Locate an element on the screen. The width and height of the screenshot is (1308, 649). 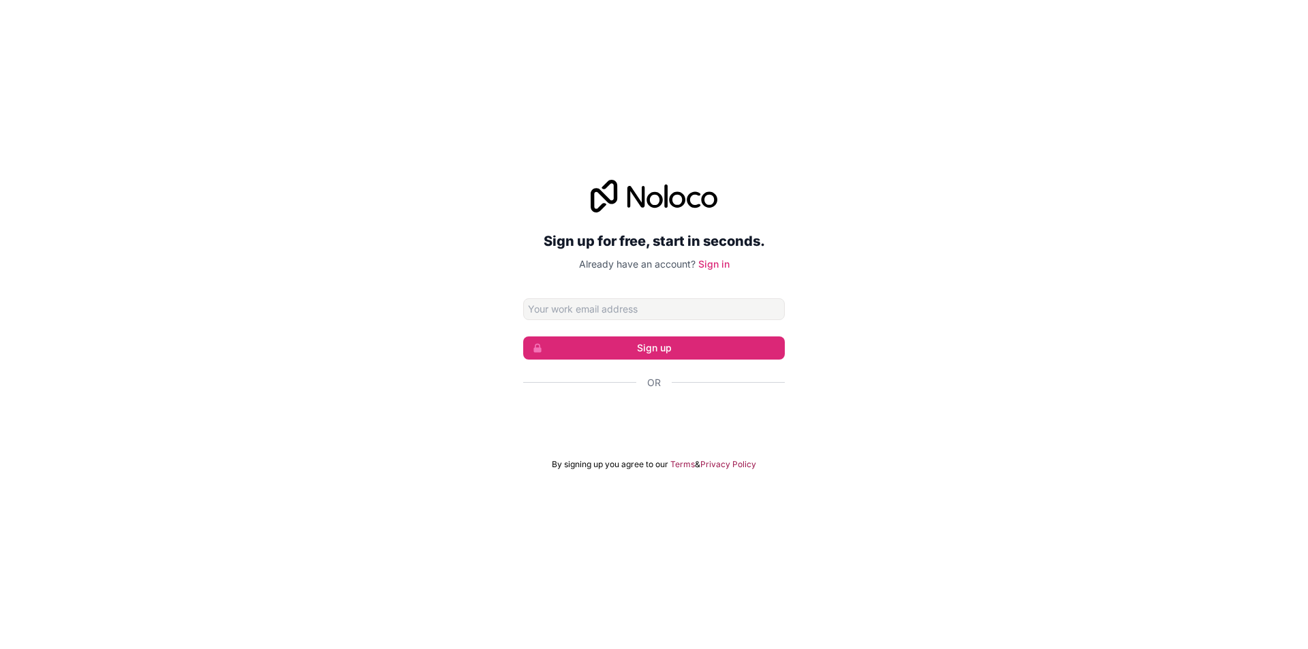
span: Already have an account? is located at coordinates (637, 264).